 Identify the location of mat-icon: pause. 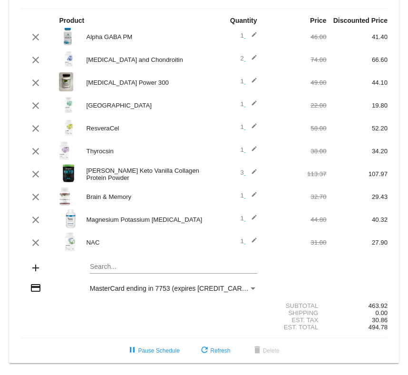
(132, 351).